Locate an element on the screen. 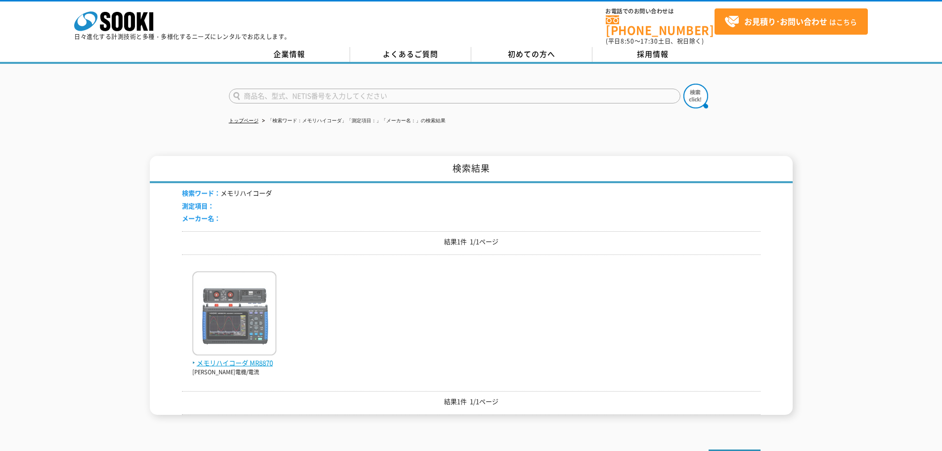  span: メモリハイコーダ MR8870 is located at coordinates (234, 362).